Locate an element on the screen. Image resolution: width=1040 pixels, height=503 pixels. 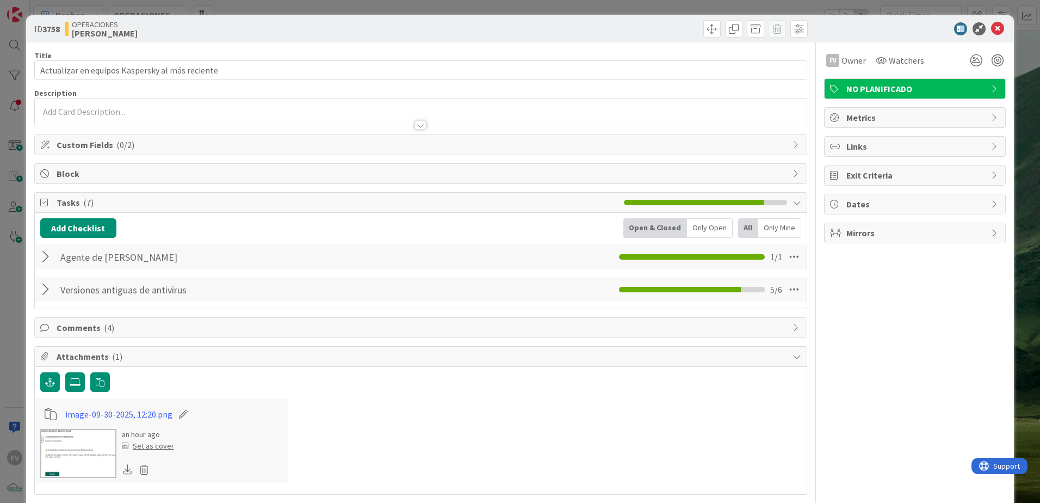
span: Support is located at coordinates (35, 8).